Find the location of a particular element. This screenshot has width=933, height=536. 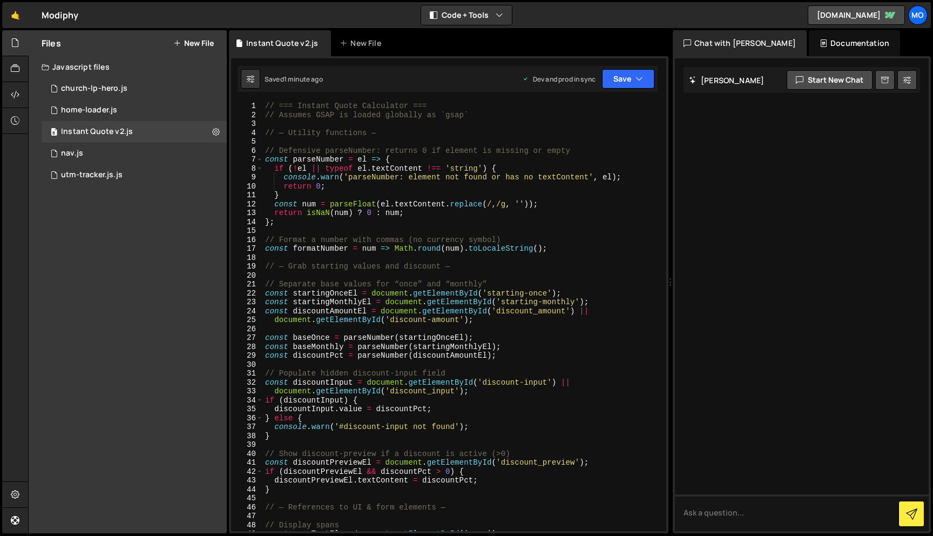

div: Javascript files is located at coordinates (127, 67).